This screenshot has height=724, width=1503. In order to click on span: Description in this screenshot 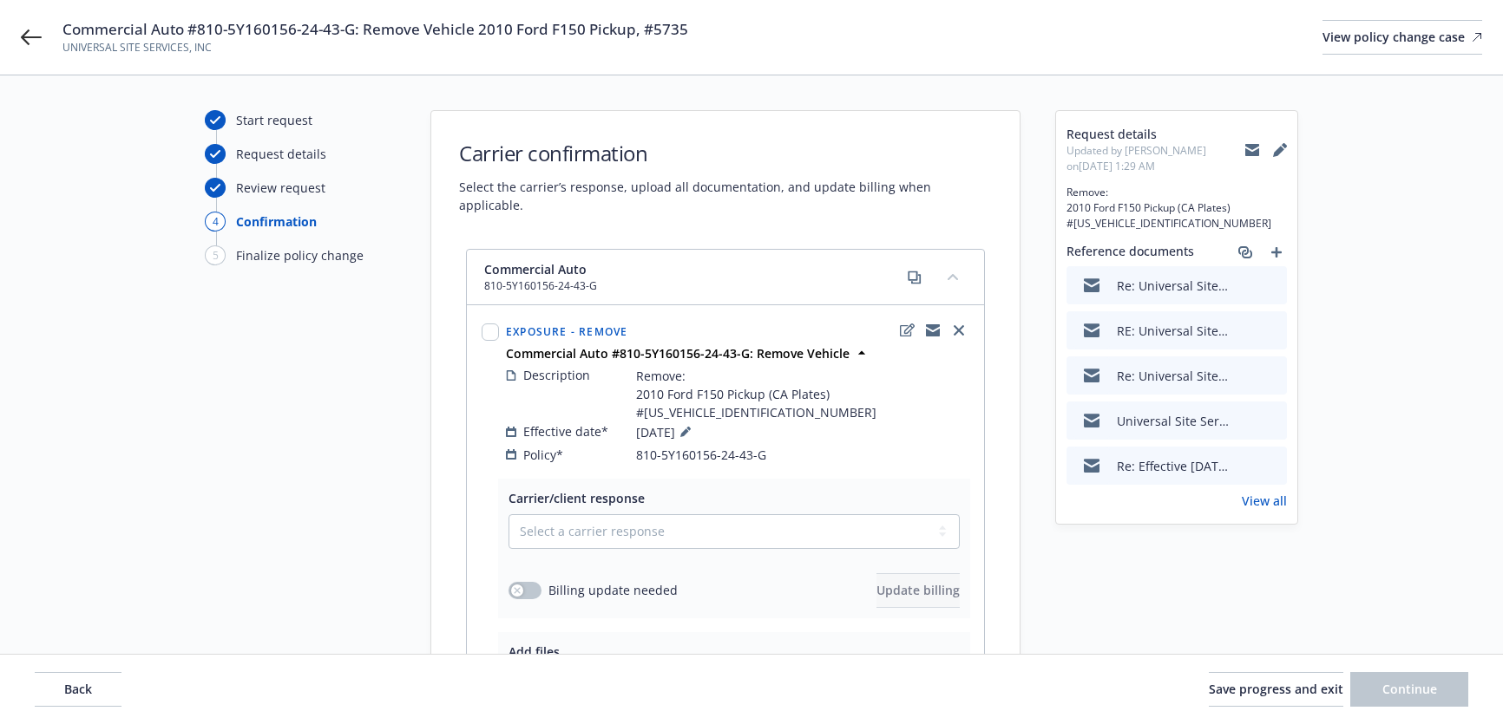, I will do `click(556, 375)`.